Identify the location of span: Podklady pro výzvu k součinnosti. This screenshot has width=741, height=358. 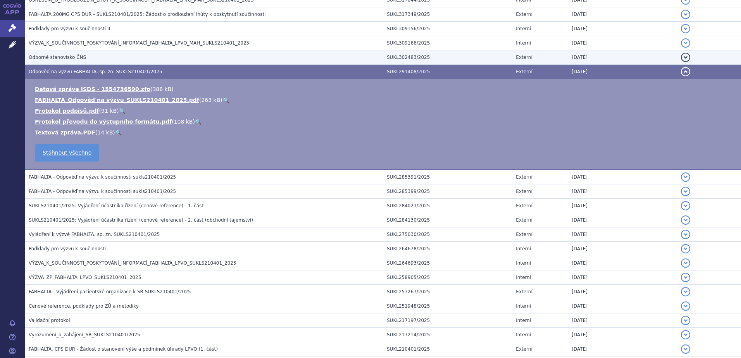
(67, 249).